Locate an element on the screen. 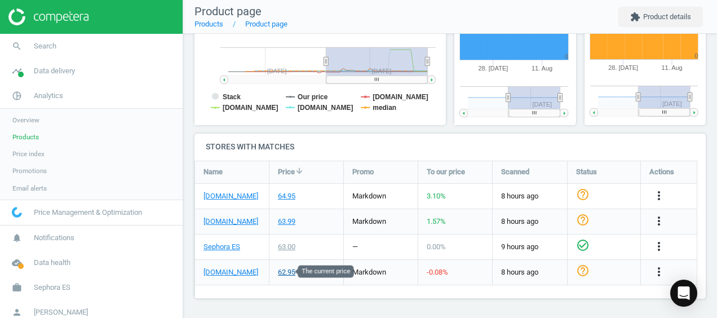 This screenshot has width=717, height=318. h4: Stores with matches is located at coordinates (450, 146).